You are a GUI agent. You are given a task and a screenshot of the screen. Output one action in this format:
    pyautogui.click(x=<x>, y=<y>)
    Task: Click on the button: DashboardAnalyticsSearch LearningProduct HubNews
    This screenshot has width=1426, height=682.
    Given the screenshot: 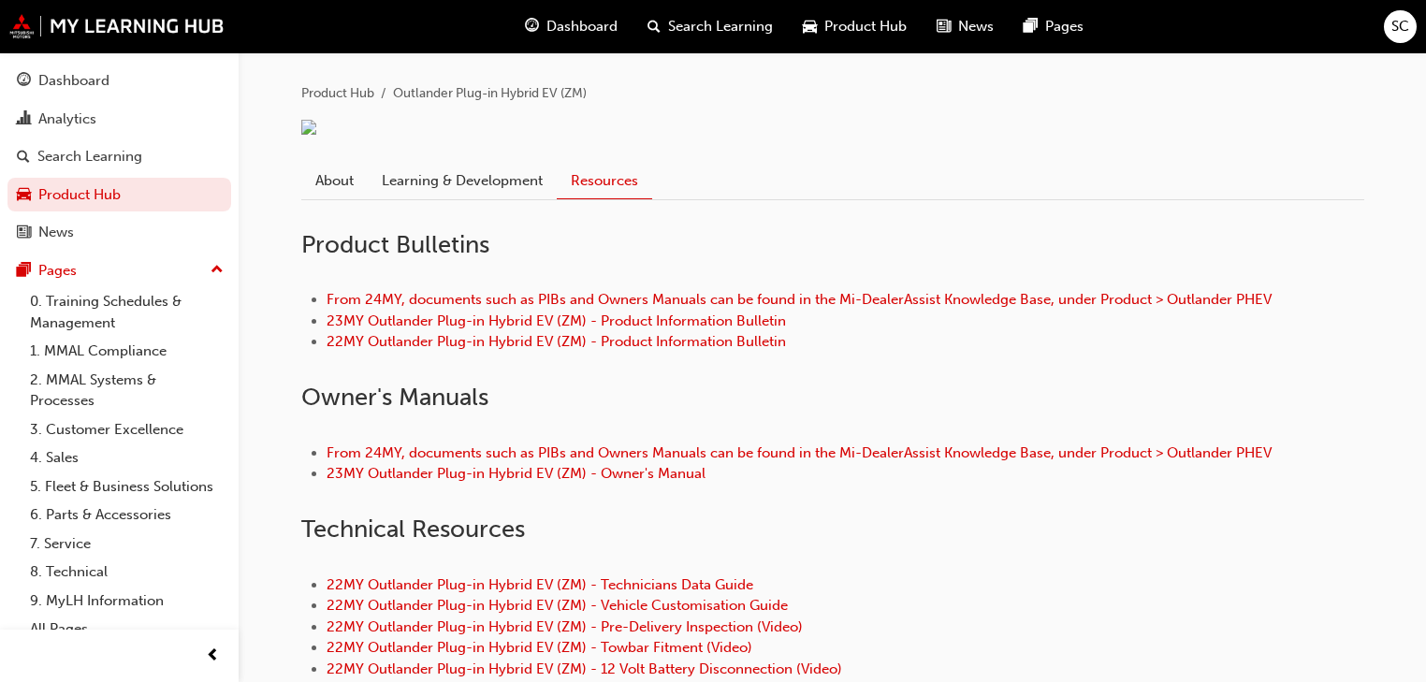 What is the action you would take?
    pyautogui.click(x=119, y=156)
    